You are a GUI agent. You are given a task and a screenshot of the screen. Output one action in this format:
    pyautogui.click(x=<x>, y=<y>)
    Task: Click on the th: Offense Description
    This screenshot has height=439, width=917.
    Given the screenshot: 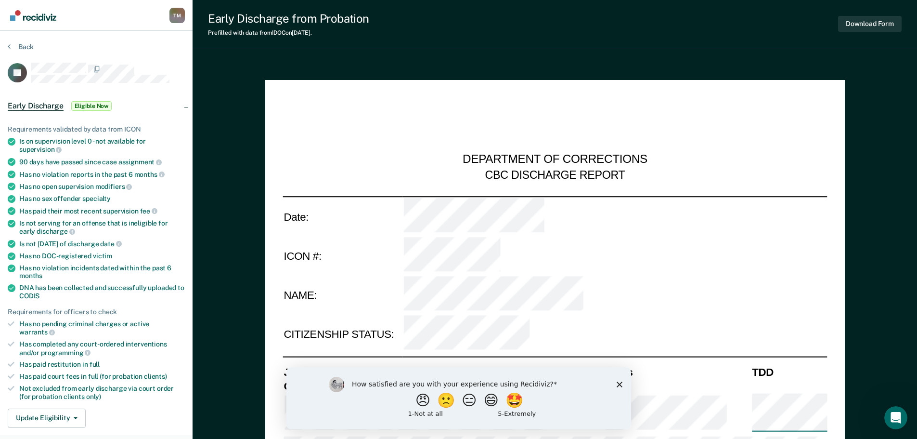 What is the action you would take?
    pyautogui.click(x=340, y=385)
    